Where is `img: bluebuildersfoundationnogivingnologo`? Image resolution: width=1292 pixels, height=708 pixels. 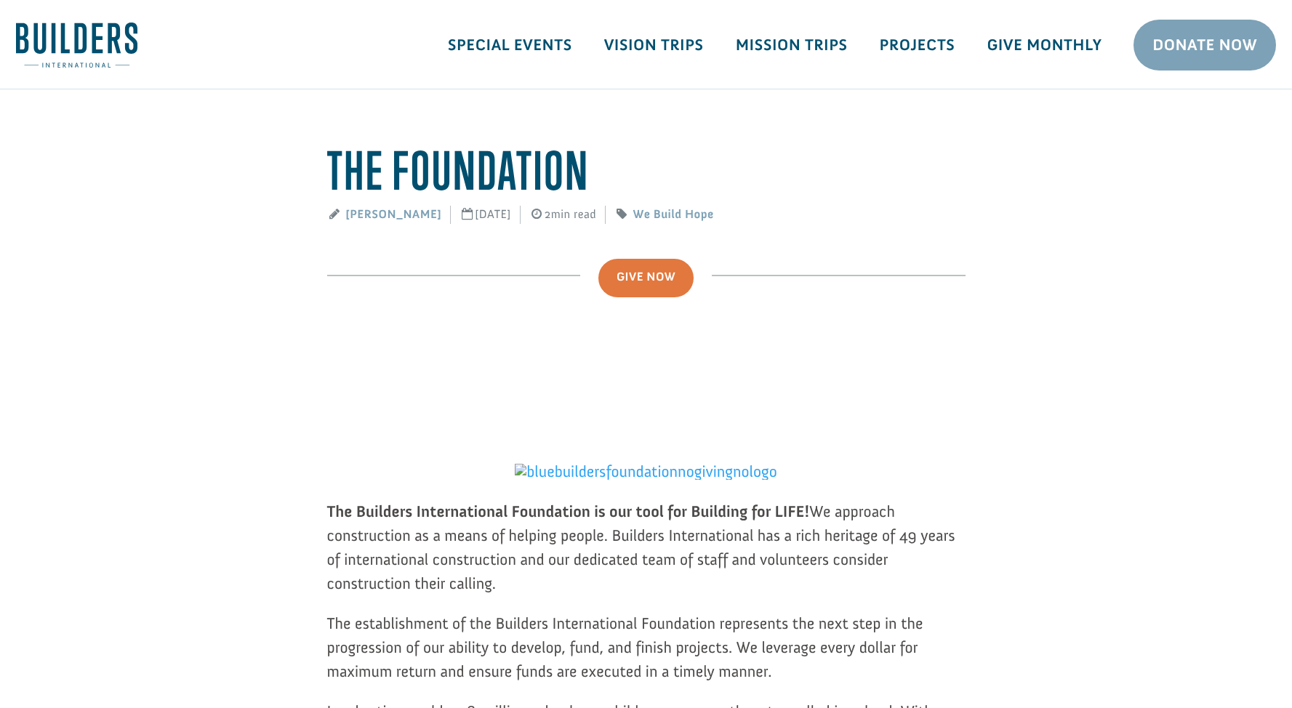
img: bluebuildersfoundationnogivingnologo is located at coordinates (646, 472).